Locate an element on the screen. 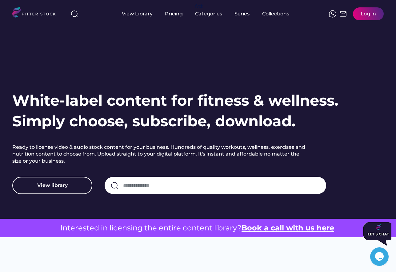  div: Log in is located at coordinates (368, 14).